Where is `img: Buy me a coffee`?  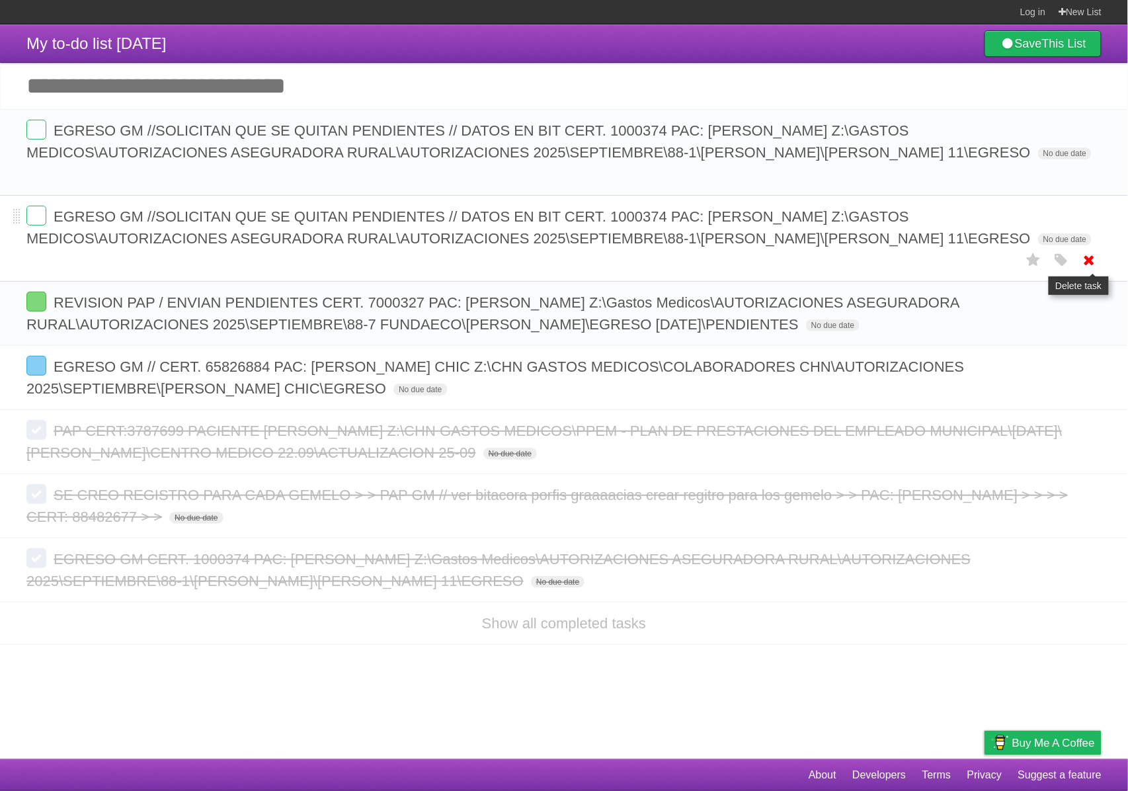
img: Buy me a coffee is located at coordinates (1000, 743).